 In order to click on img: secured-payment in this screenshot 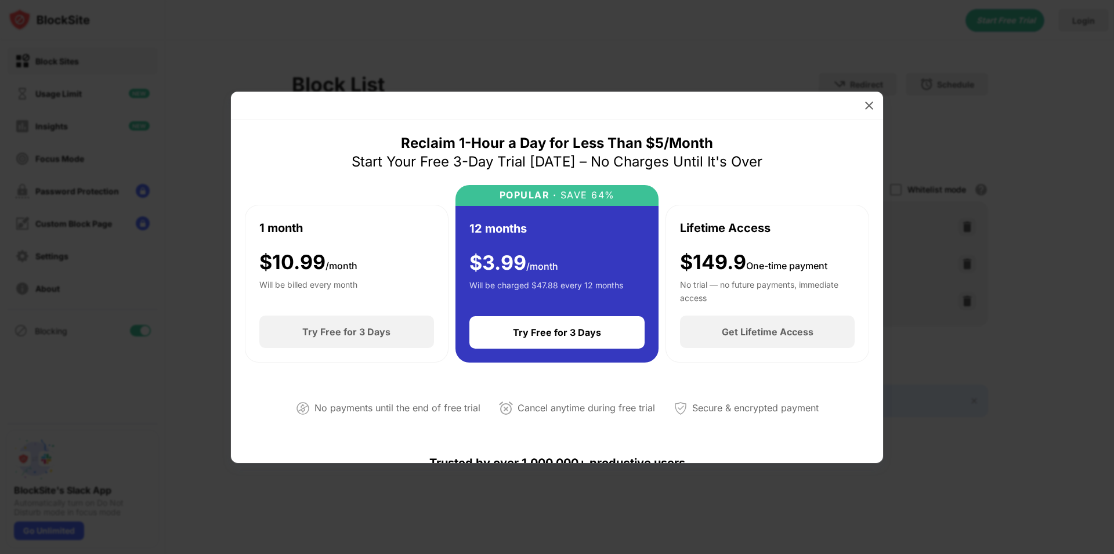, I will do `click(680, 408)`.